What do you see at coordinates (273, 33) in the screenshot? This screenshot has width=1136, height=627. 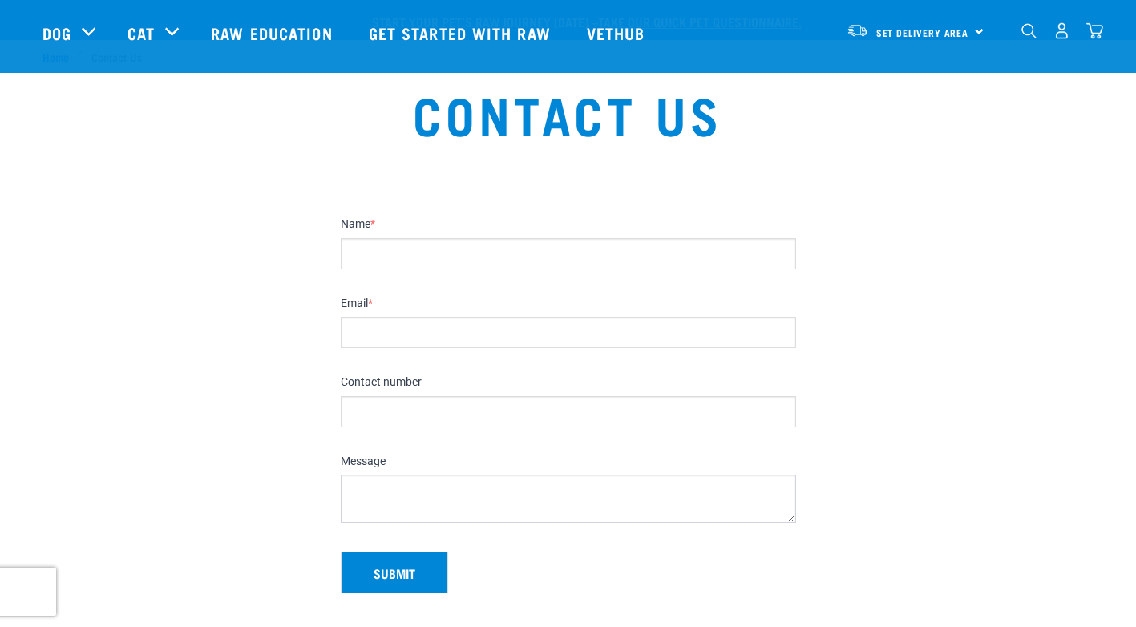 I see `a: Raw Education` at bounding box center [273, 33].